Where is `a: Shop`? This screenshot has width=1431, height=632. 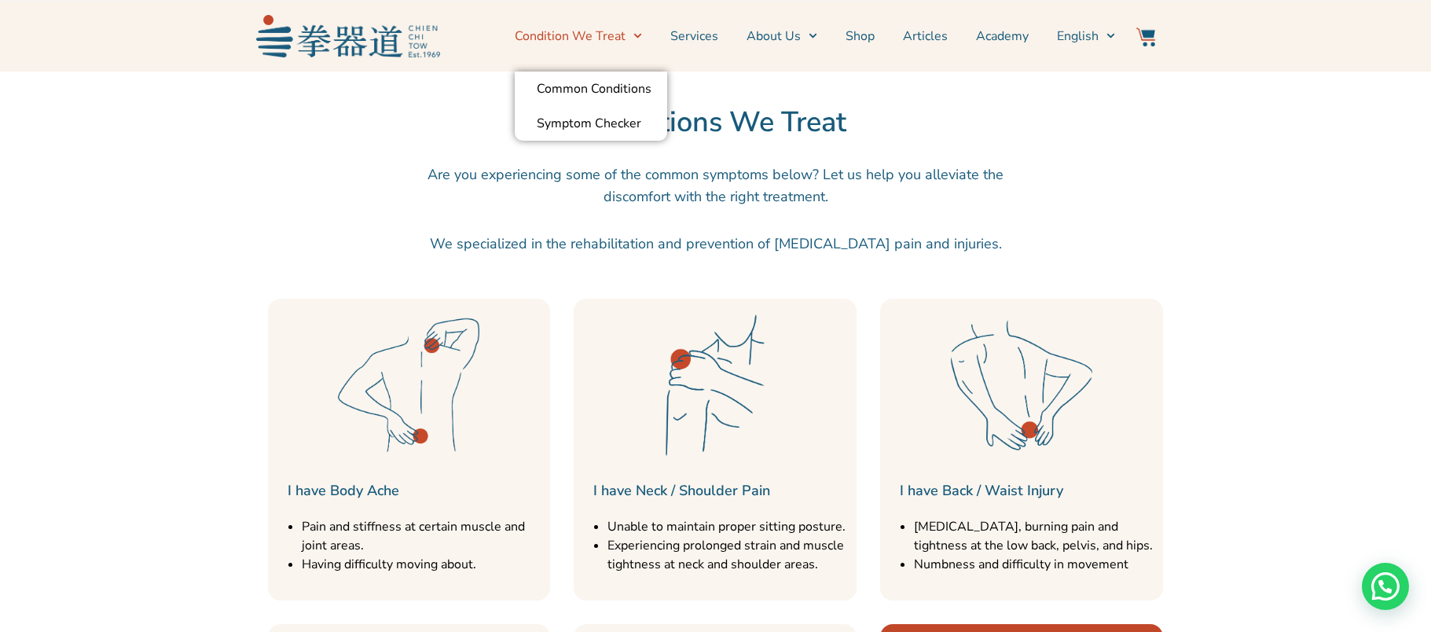
a: Shop is located at coordinates (860, 36).